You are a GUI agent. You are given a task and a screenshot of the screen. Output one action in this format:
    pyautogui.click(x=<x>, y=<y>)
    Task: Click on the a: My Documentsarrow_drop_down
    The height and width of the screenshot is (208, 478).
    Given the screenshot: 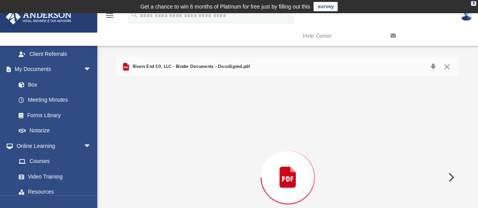 What is the action you would take?
    pyautogui.click(x=52, y=70)
    